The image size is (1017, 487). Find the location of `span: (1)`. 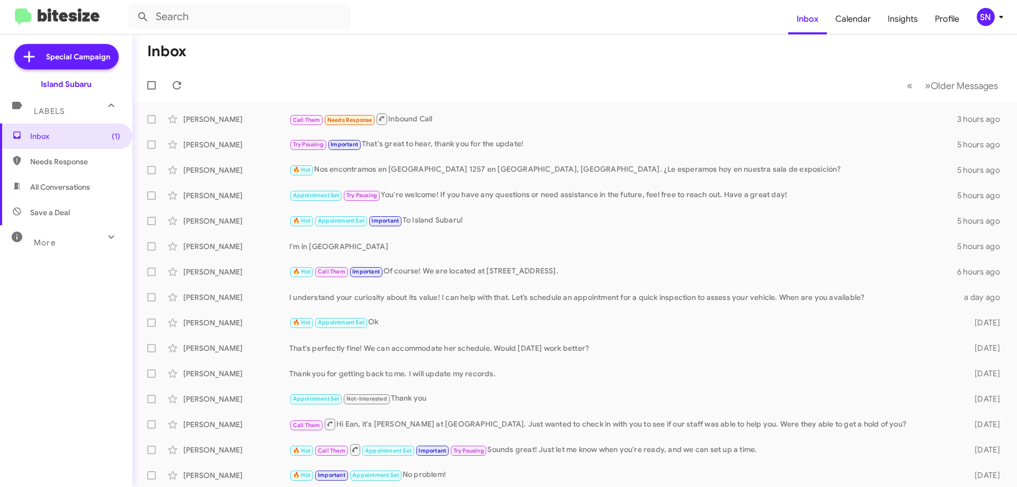

span: (1) is located at coordinates (116, 136).